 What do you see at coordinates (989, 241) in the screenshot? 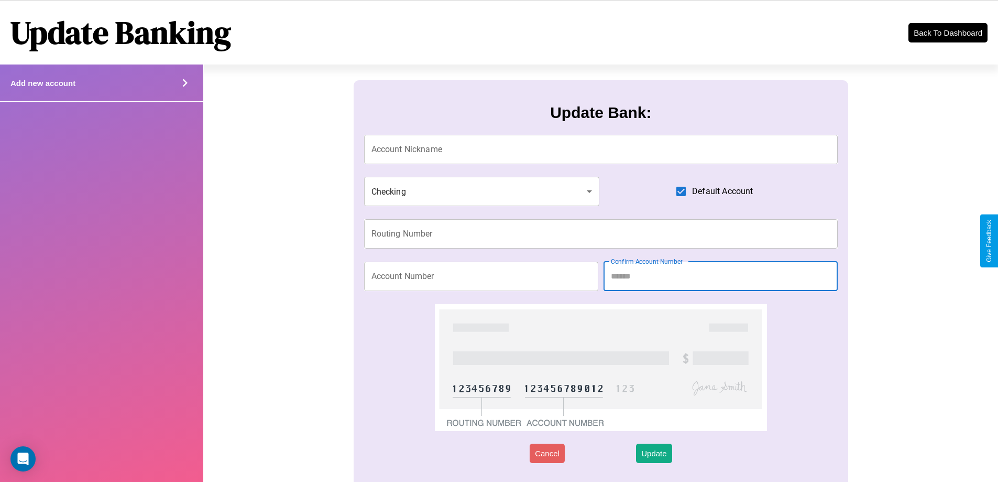
I see `div: Give Feedback` at bounding box center [989, 241].